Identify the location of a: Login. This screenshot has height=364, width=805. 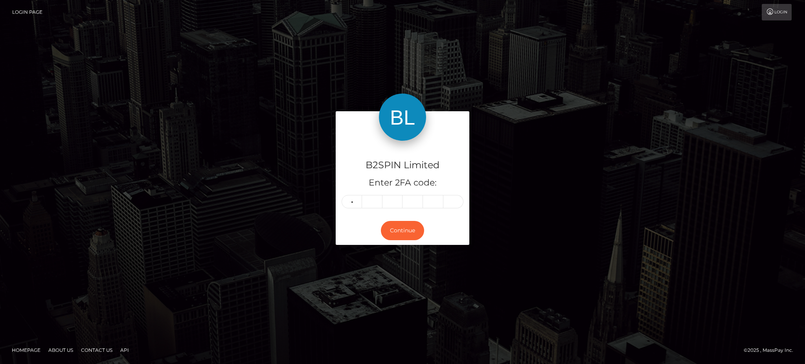
(777, 12).